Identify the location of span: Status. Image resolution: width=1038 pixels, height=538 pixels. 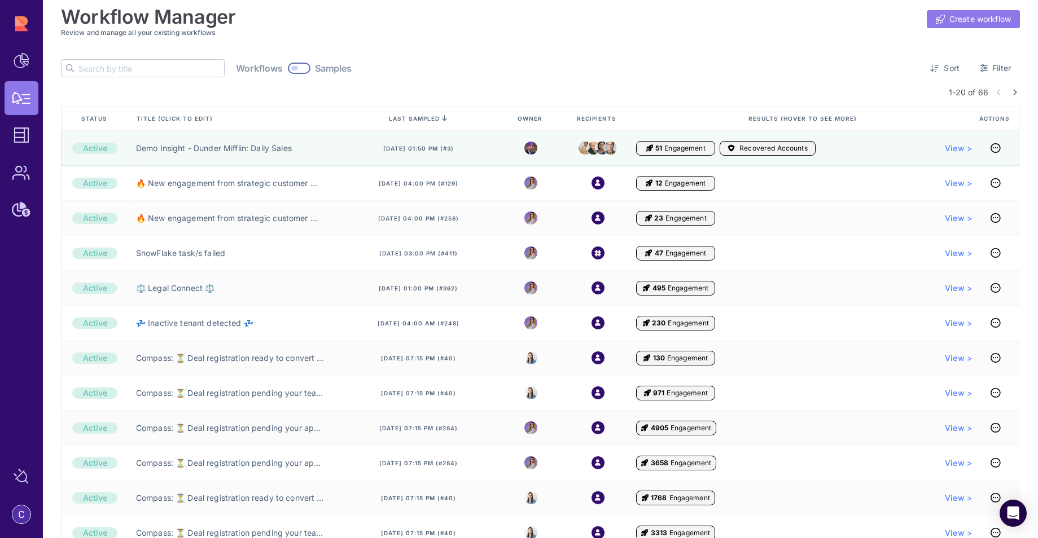
(95, 118).